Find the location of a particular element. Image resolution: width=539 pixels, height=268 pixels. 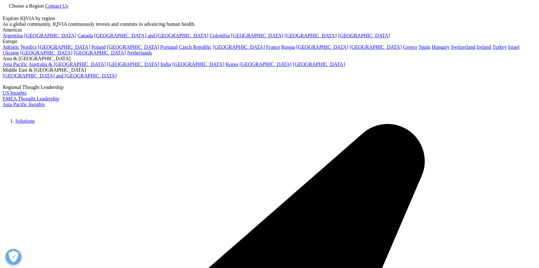

button: Open Preferences is located at coordinates (13, 257).